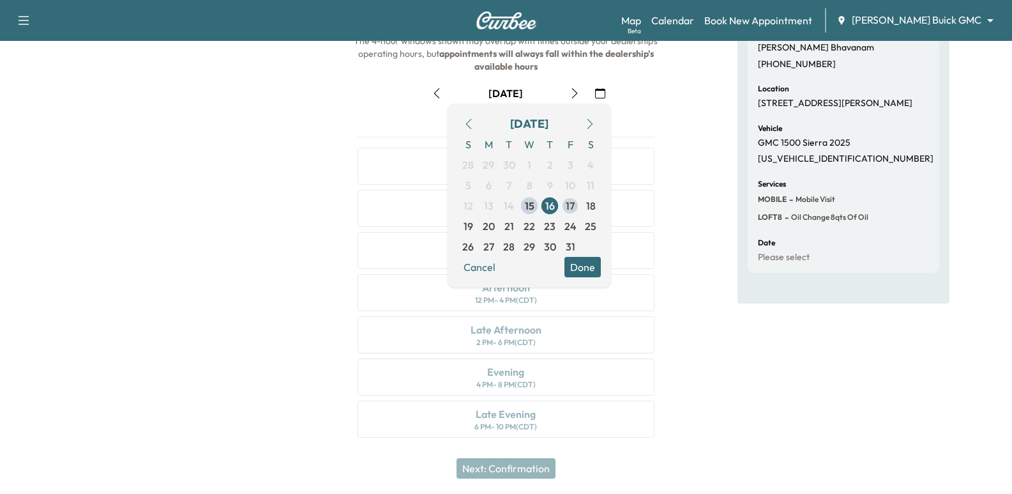 The height and width of the screenshot is (494, 1012). What do you see at coordinates (772, 199) in the screenshot?
I see `span: MOBILE` at bounding box center [772, 199].